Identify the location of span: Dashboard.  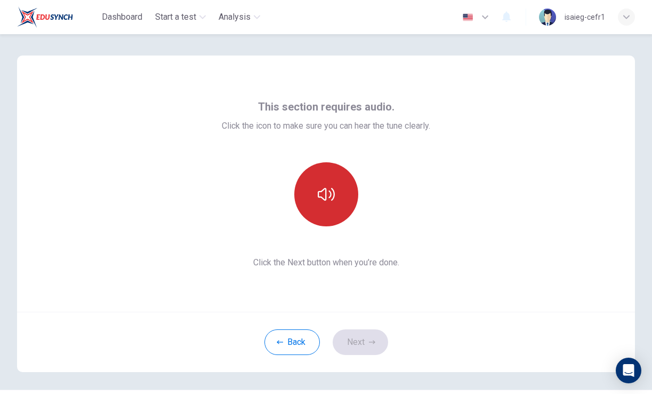
(122, 17).